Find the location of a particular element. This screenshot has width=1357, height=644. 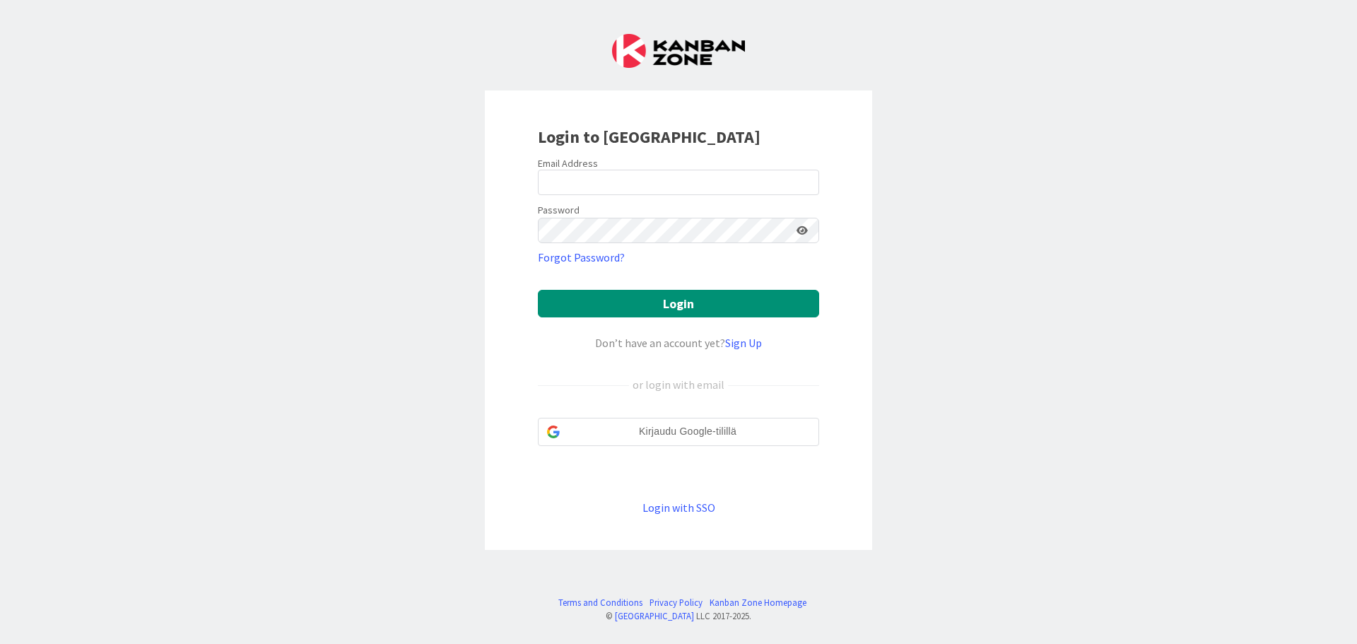

div: Don’t have an account yet? is located at coordinates (678, 343).